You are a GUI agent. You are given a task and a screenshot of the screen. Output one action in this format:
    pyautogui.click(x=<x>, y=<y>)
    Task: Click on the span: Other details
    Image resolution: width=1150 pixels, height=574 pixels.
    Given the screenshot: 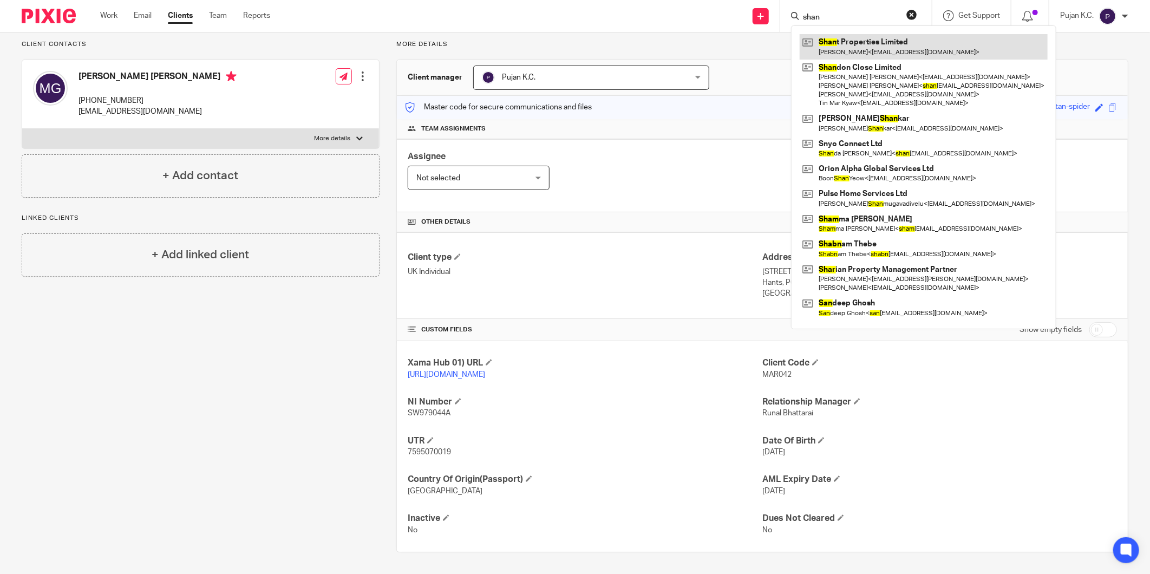 What is the action you would take?
    pyautogui.click(x=446, y=222)
    